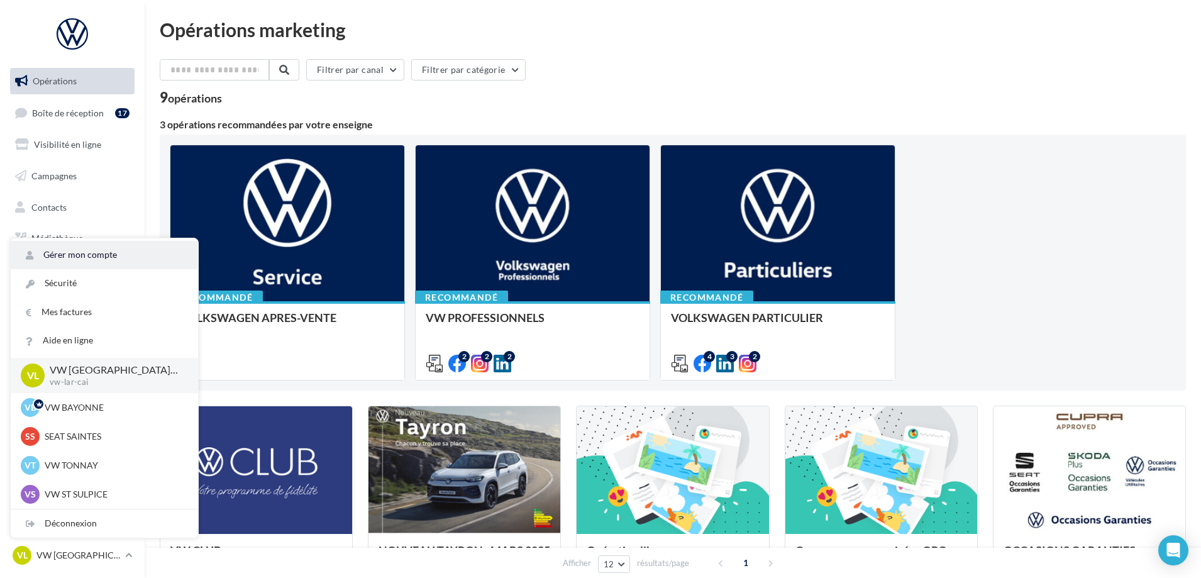 The width and height of the screenshot is (1201, 578). I want to click on button: Filtrer par catégorie, so click(468, 70).